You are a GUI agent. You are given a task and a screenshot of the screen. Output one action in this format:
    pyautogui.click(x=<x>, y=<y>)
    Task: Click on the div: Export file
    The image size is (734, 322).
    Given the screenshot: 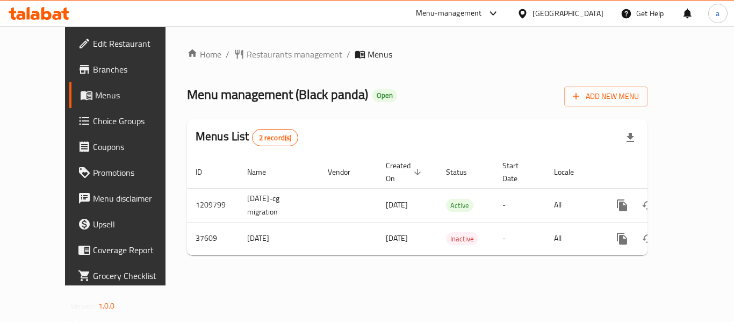 What is the action you would take?
    pyautogui.click(x=630, y=137)
    